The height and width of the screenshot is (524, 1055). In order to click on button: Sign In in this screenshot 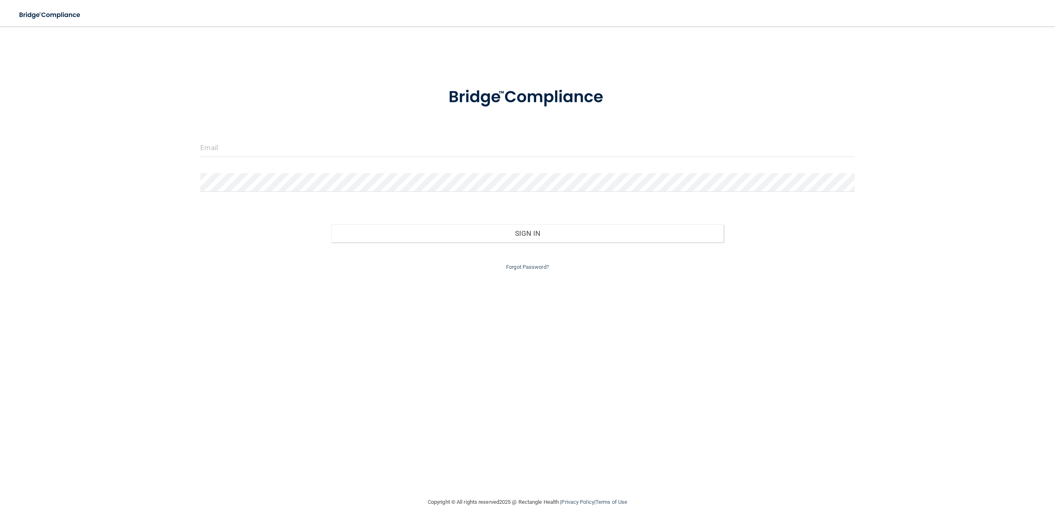, I will do `click(527, 233)`.